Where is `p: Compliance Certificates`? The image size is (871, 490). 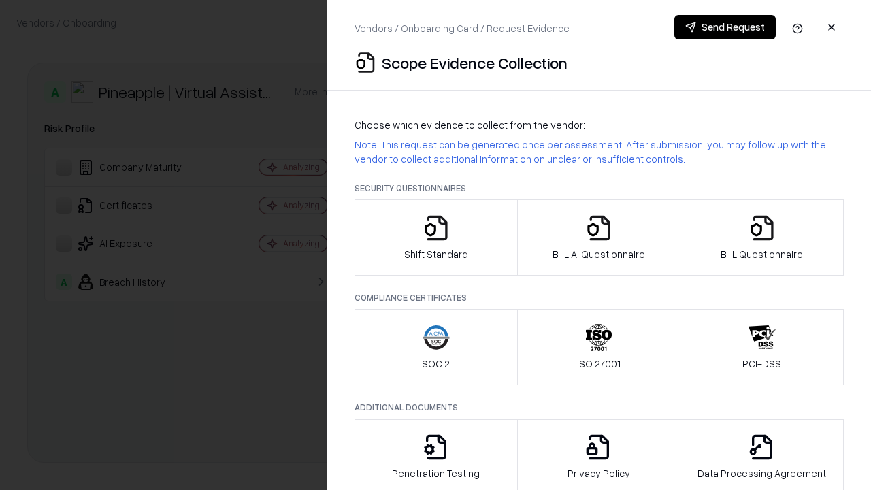 p: Compliance Certificates is located at coordinates (599, 297).